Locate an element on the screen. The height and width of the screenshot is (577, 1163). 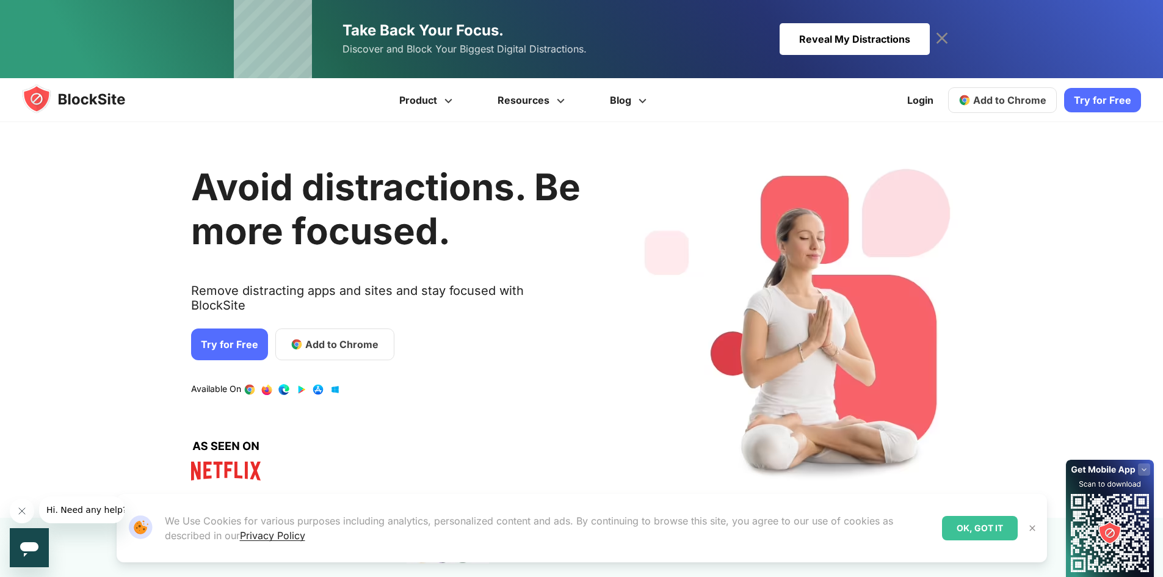
a: Privacy Policy is located at coordinates (272, 535).